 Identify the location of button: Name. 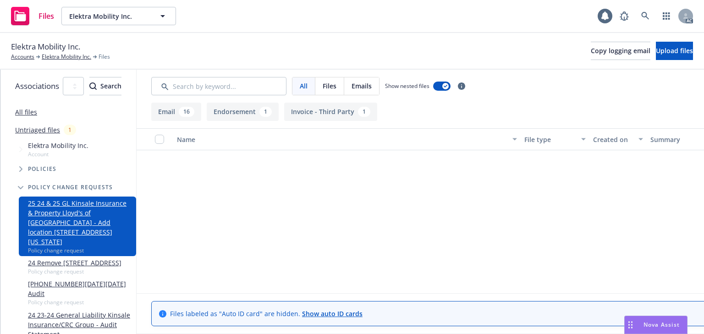
(347, 139).